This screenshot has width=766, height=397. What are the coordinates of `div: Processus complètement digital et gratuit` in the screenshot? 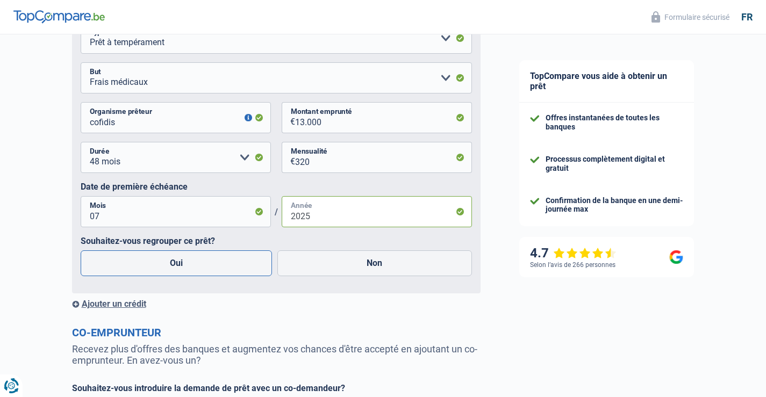 It's located at (614, 164).